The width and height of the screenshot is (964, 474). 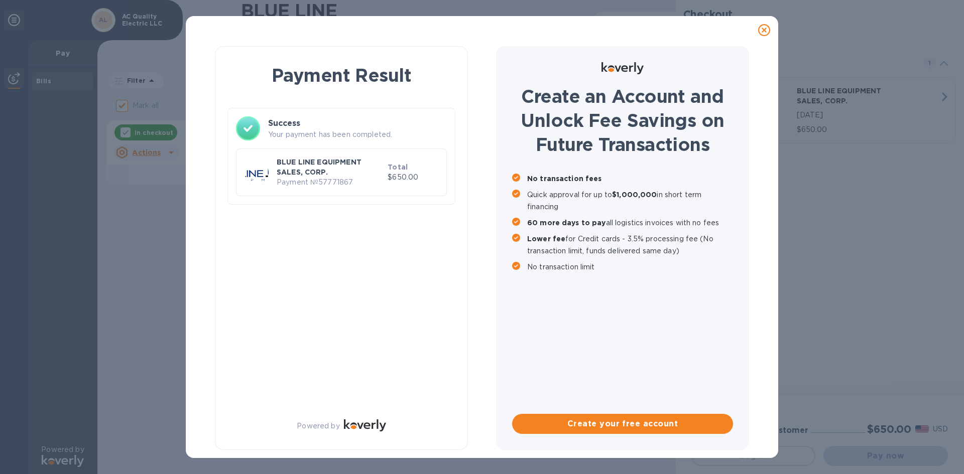 What do you see at coordinates (630, 267) in the screenshot?
I see `p: No transaction limit` at bounding box center [630, 267].